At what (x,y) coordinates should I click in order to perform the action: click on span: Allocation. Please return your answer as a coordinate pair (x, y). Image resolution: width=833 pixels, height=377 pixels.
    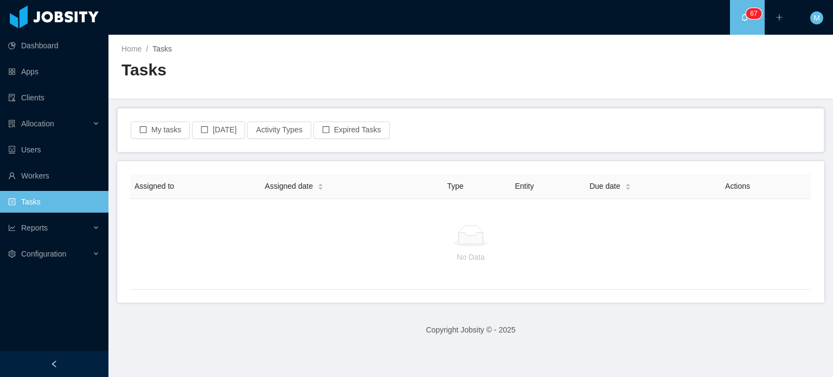
    Looking at the image, I should click on (37, 124).